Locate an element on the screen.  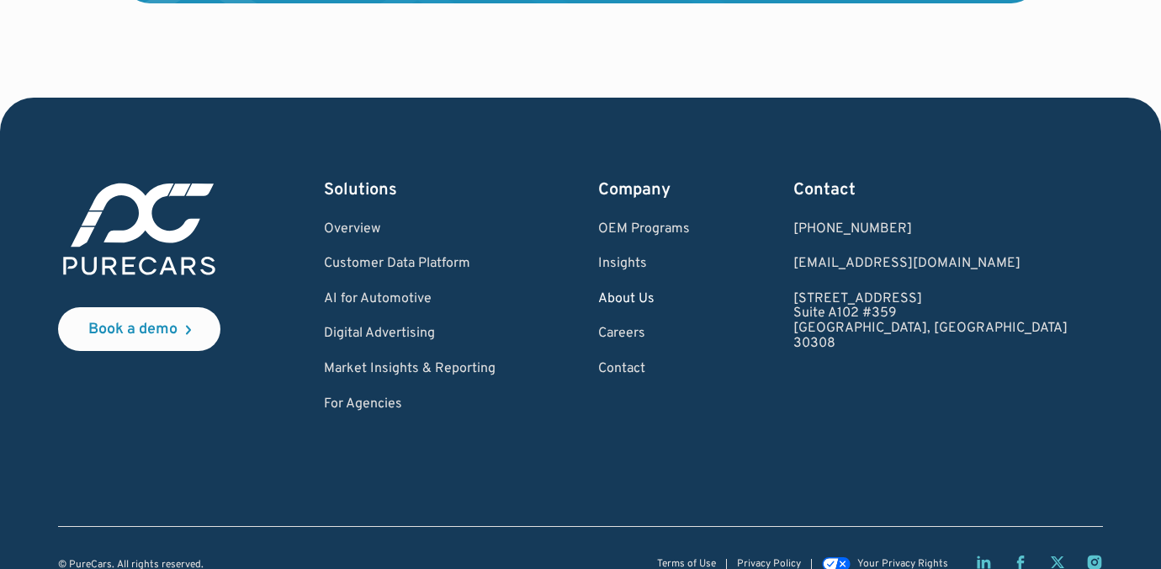
div: Contact is located at coordinates (930, 190).